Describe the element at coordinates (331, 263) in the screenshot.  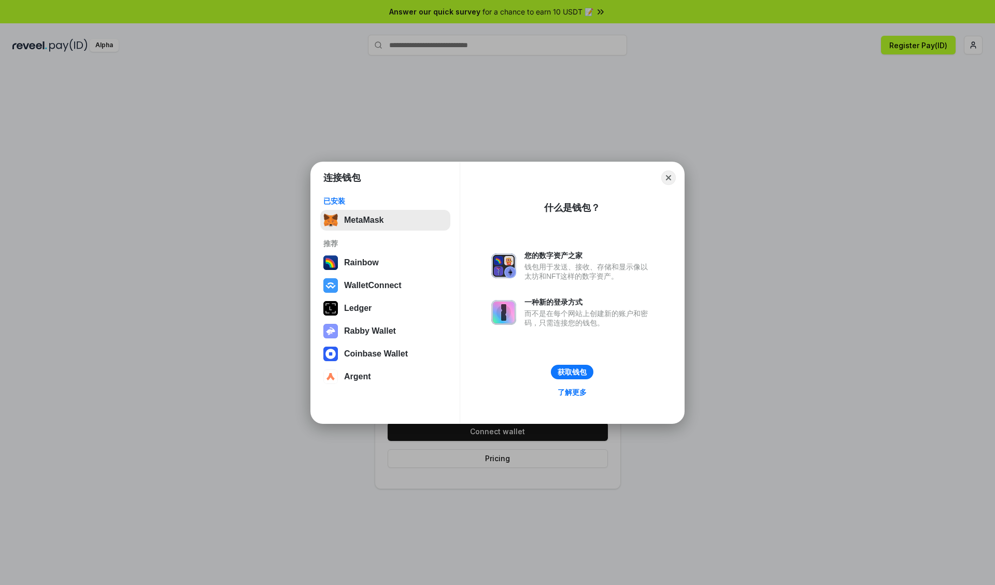
I see `img: svg+xml,%3Csvg%20width%3D%22120%22%20height%3D%22120%22%20viewBox%3D%220%200%20120%20120%22%20fil...` at that location.